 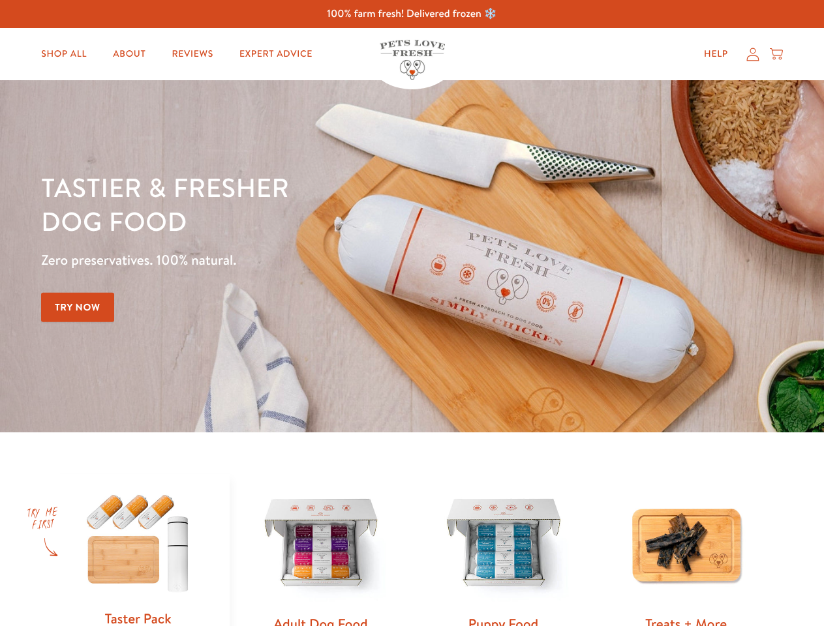 What do you see at coordinates (276, 54) in the screenshot?
I see `a: Expert Advice` at bounding box center [276, 54].